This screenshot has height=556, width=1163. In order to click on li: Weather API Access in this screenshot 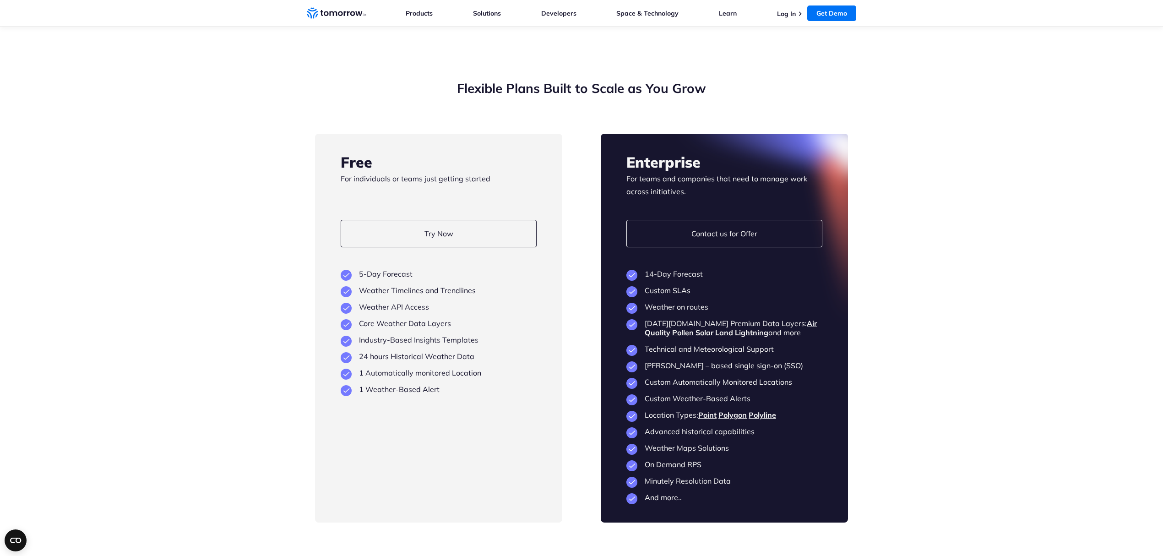, I will do `click(439, 307)`.